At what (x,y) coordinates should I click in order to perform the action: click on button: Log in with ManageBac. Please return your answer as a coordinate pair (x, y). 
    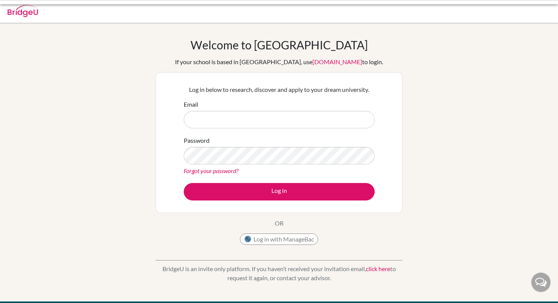
    Looking at the image, I should click on (279, 239).